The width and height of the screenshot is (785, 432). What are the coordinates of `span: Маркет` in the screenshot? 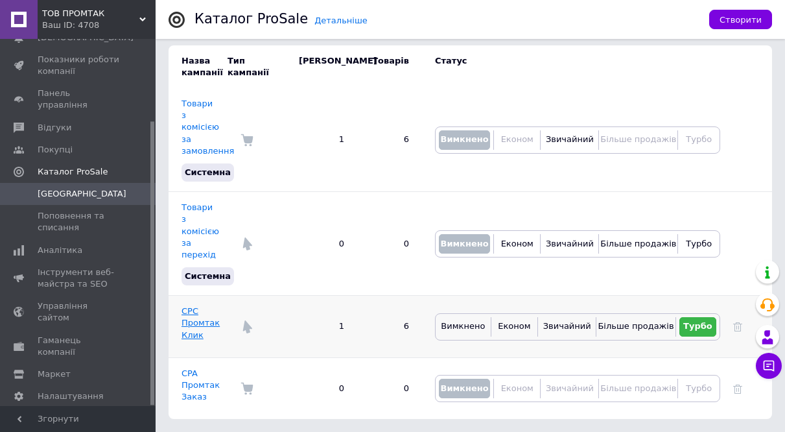 It's located at (54, 374).